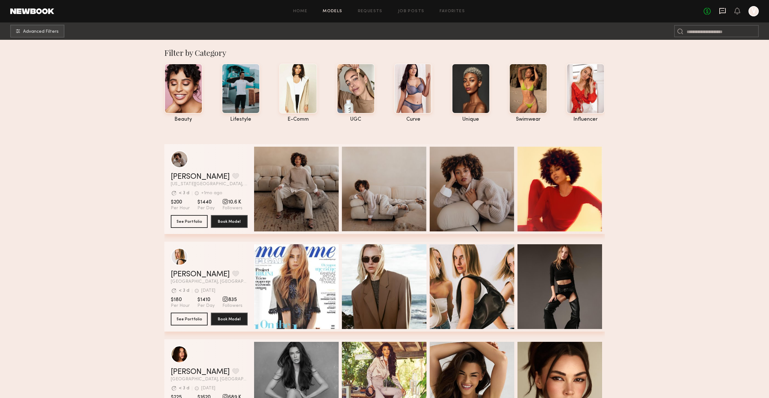 Image resolution: width=769 pixels, height=398 pixels. What do you see at coordinates (241, 119) in the screenshot?
I see `div: lifestyle` at bounding box center [241, 119].